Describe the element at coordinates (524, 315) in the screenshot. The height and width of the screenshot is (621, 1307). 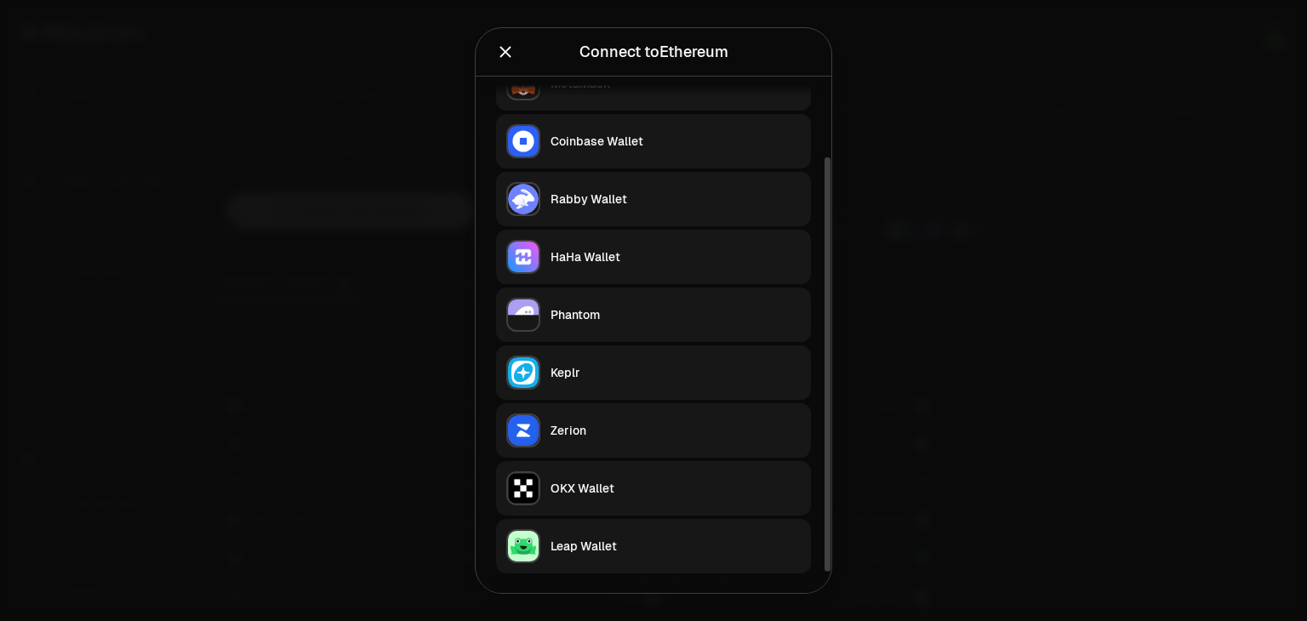
I see `img: Phantom` at that location.